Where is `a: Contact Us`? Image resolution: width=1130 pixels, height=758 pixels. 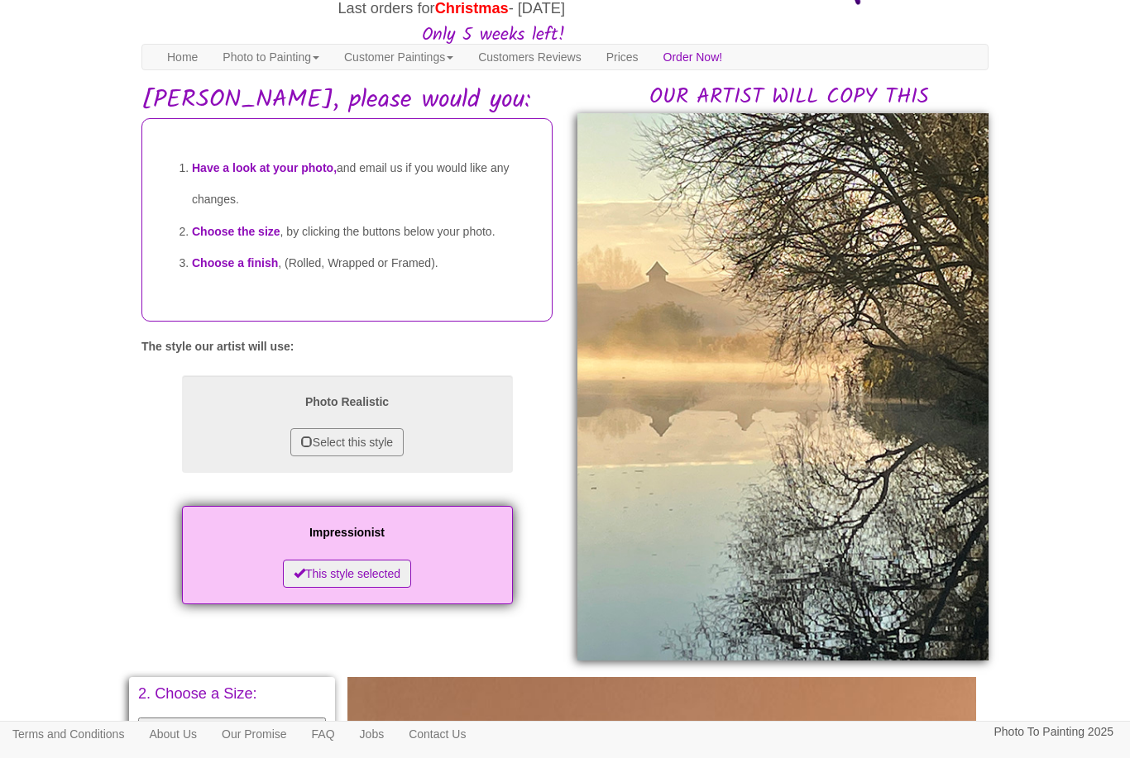 a: Contact Us is located at coordinates (437, 734).